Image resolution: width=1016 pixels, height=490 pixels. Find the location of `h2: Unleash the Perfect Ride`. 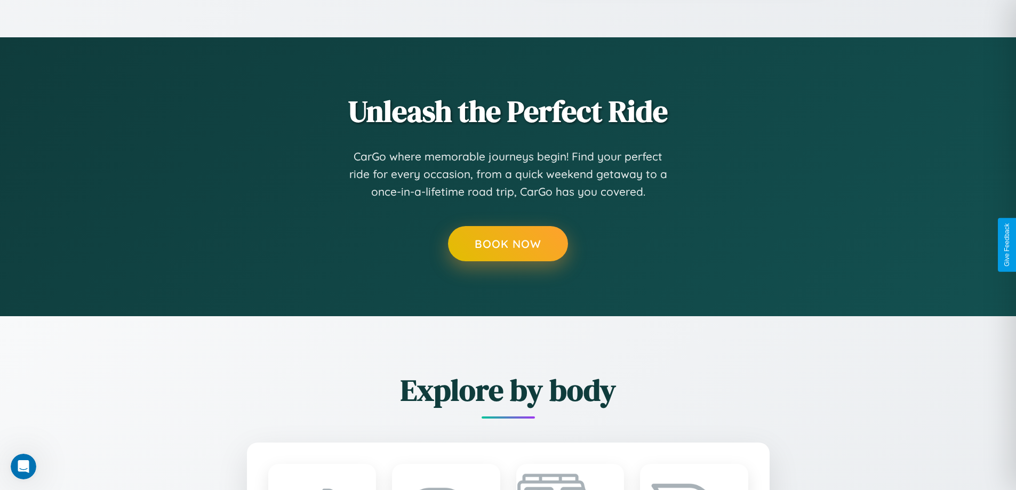

h2: Unleash the Perfect Ride is located at coordinates (508, 111).